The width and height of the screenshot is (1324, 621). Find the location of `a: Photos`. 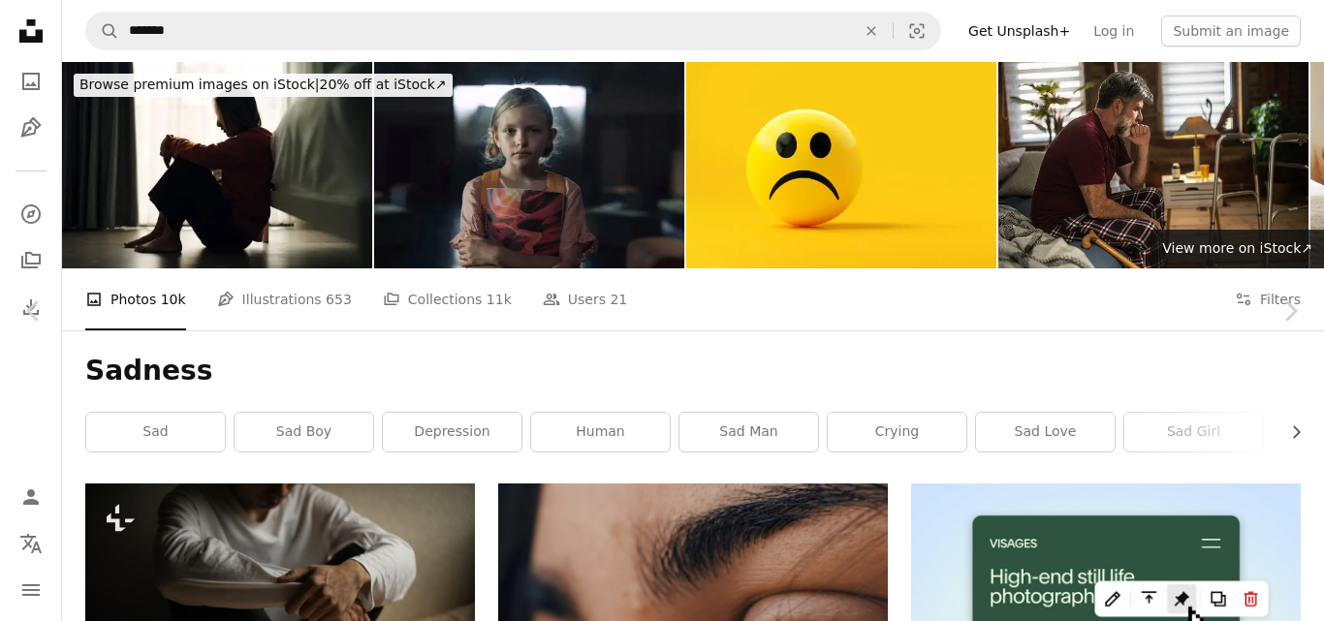

a: Photos is located at coordinates (31, 81).